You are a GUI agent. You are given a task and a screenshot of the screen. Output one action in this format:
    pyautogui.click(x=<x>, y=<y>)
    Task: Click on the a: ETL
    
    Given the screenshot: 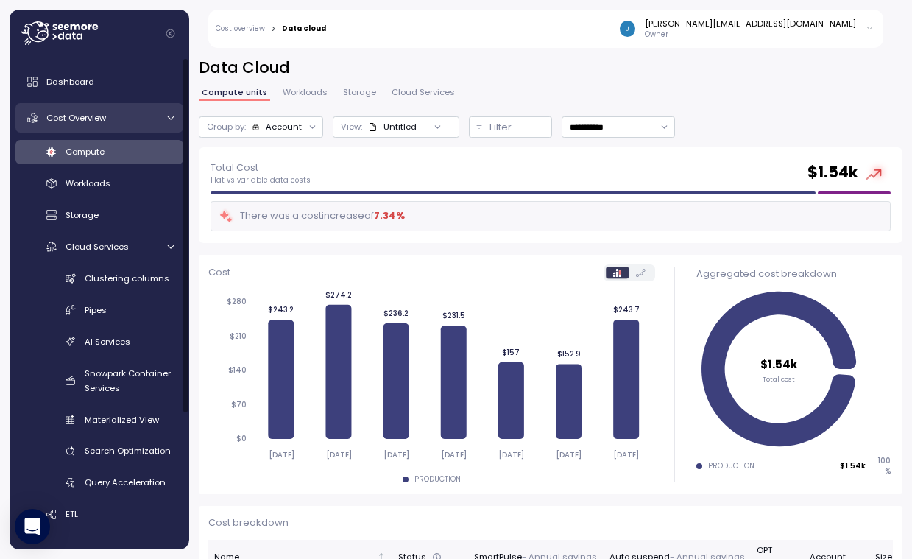 What is the action you would take?
    pyautogui.click(x=99, y=514)
    